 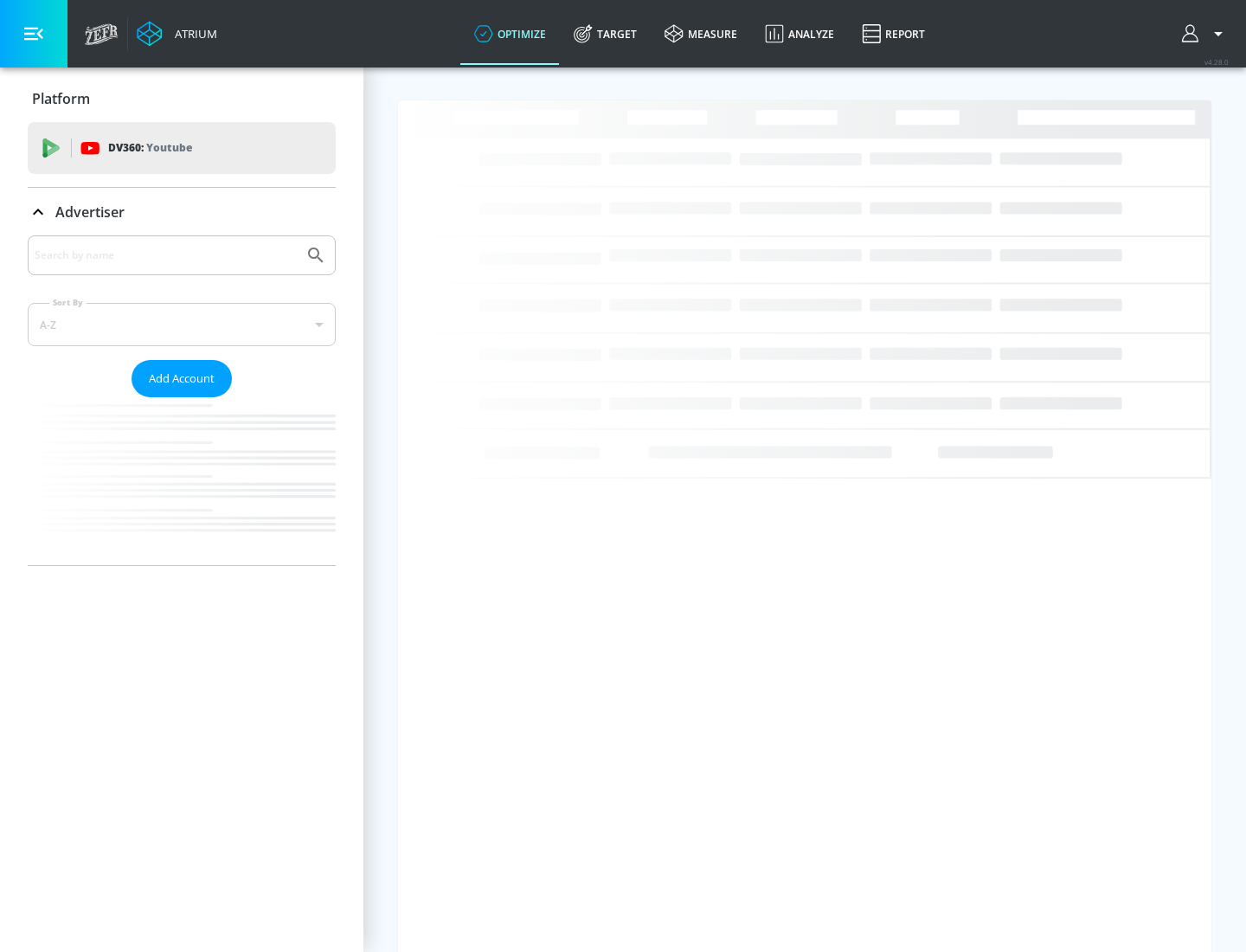 I want to click on a: optimize, so click(x=510, y=34).